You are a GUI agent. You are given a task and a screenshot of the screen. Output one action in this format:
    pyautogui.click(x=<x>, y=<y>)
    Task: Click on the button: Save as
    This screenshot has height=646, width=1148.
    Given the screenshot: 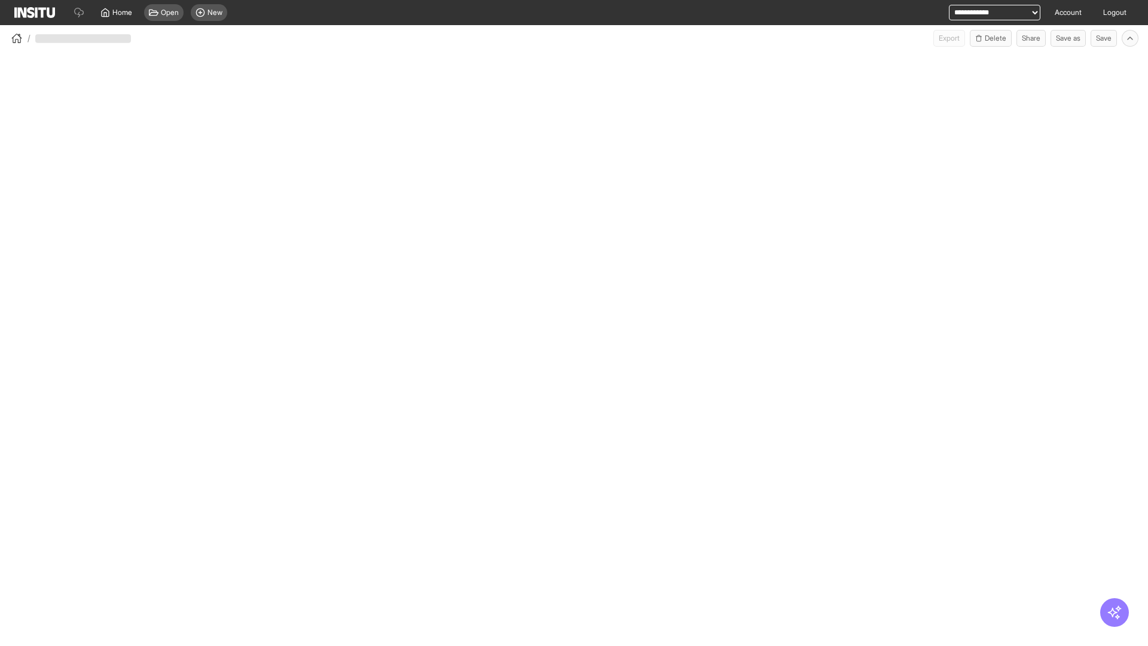 What is the action you would take?
    pyautogui.click(x=1068, y=38)
    